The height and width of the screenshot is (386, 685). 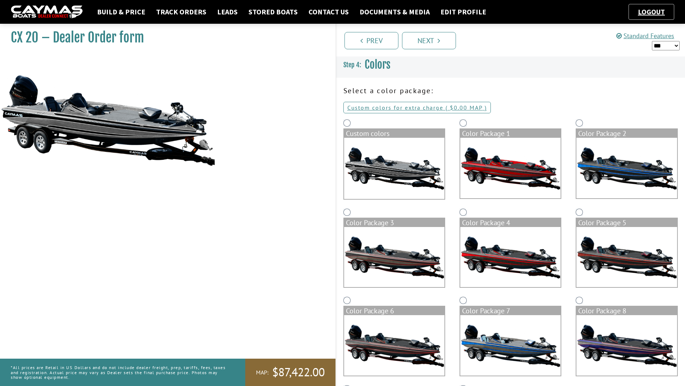 What do you see at coordinates (394, 133) in the screenshot?
I see `div: Custom colors` at bounding box center [394, 133].